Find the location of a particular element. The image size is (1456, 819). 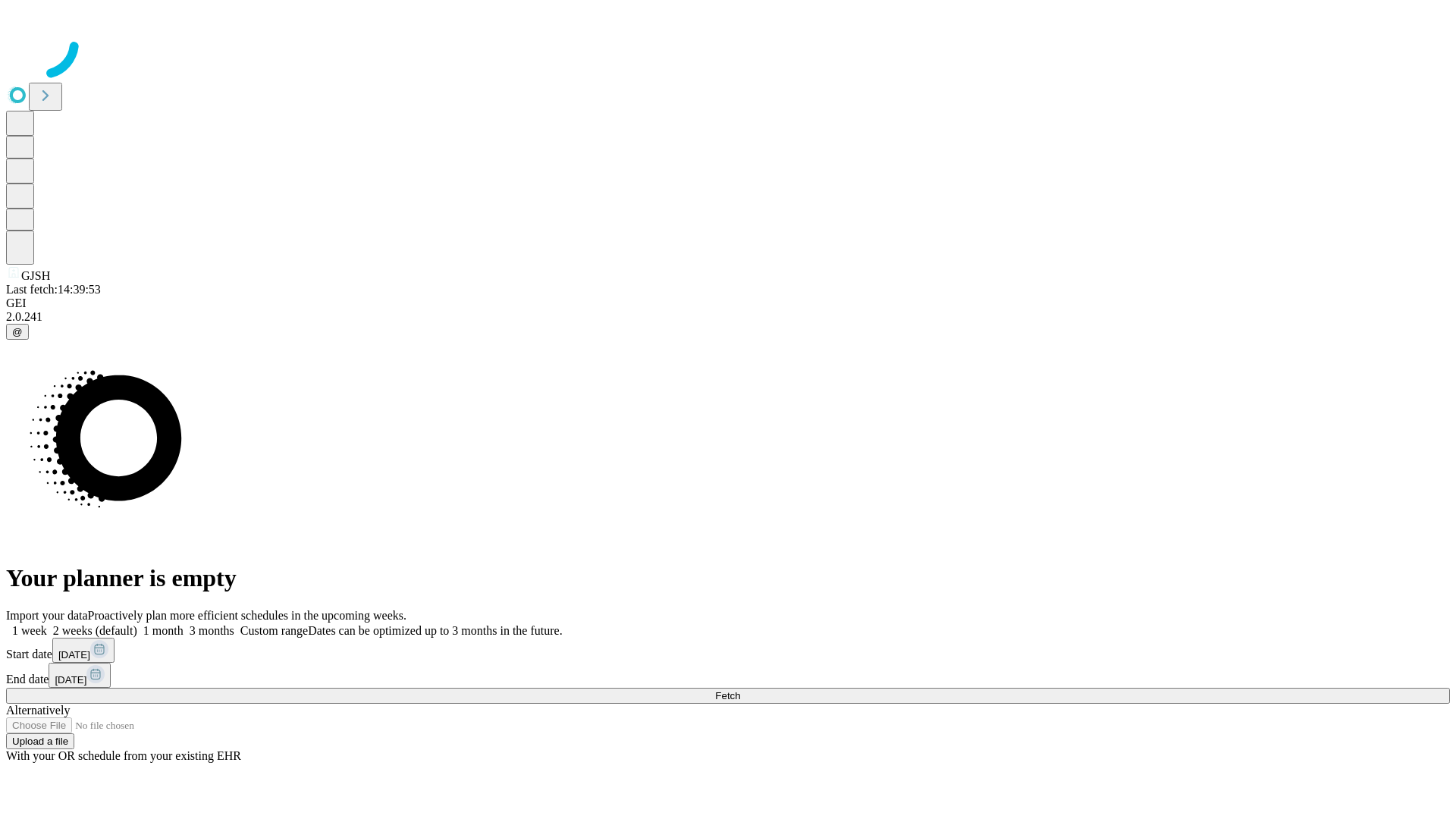

div: End date is located at coordinates (728, 675).